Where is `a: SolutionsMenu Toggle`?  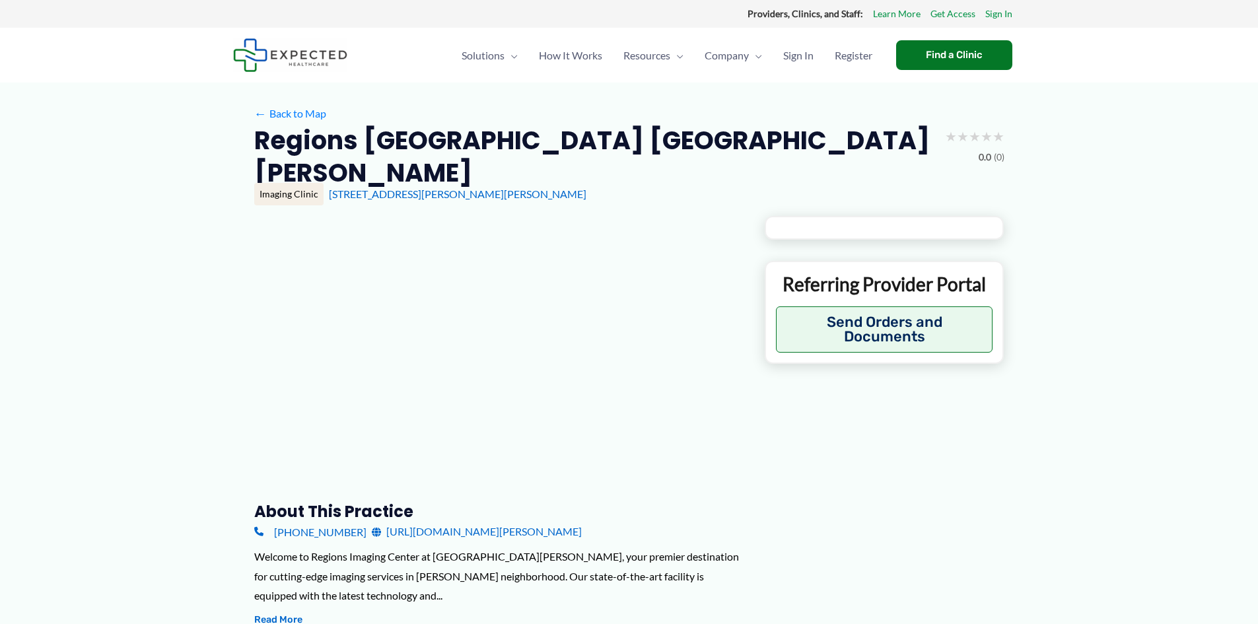
a: SolutionsMenu Toggle is located at coordinates (489, 55).